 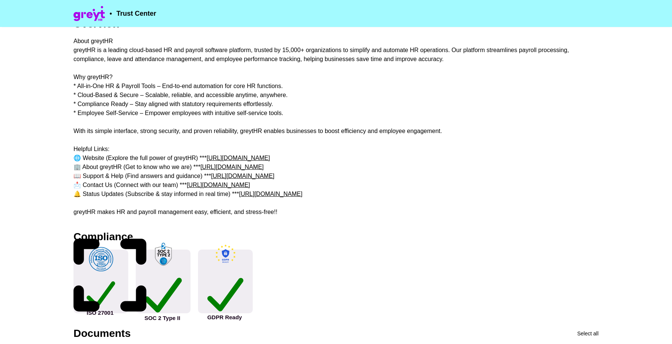 What do you see at coordinates (226, 297) in the screenshot?
I see `div: GDPR Ready` at bounding box center [226, 297].